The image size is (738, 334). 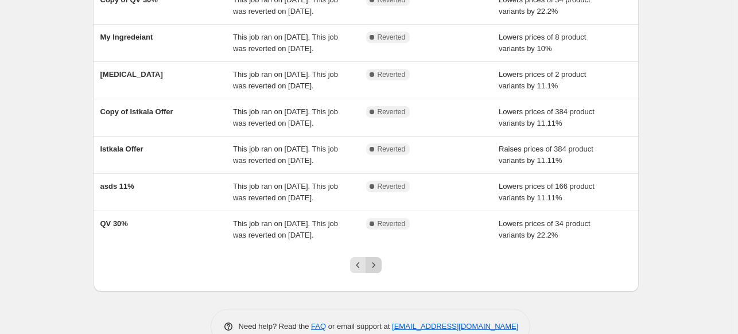 I want to click on a: FAQ, so click(x=318, y=326).